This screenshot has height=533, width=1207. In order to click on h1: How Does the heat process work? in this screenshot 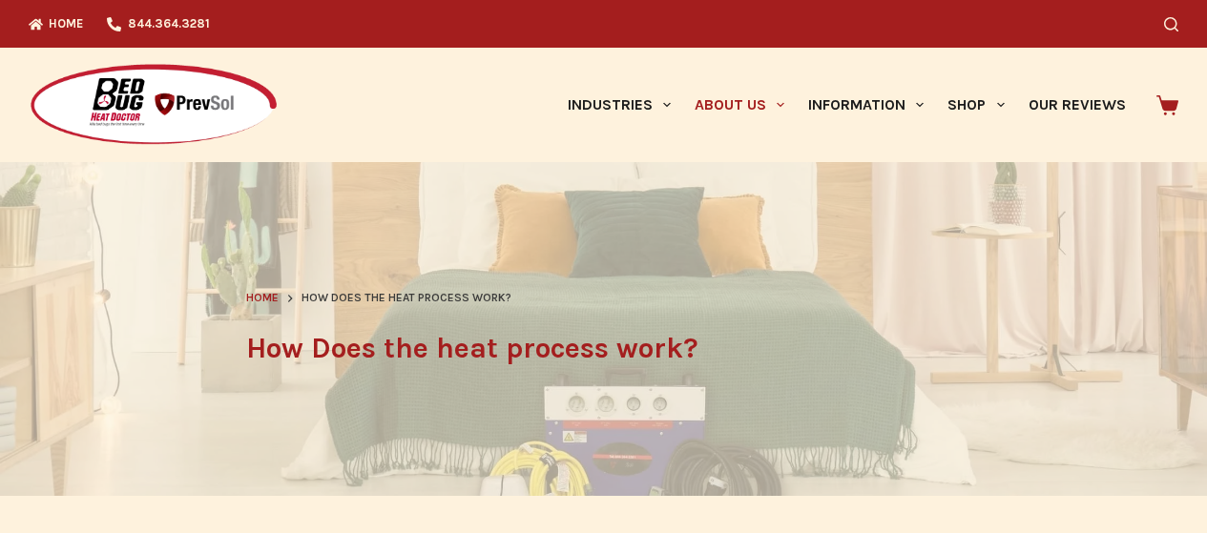, I will do `click(604, 348)`.